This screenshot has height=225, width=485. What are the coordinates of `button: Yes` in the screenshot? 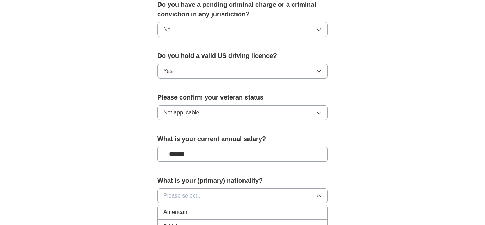 It's located at (243, 71).